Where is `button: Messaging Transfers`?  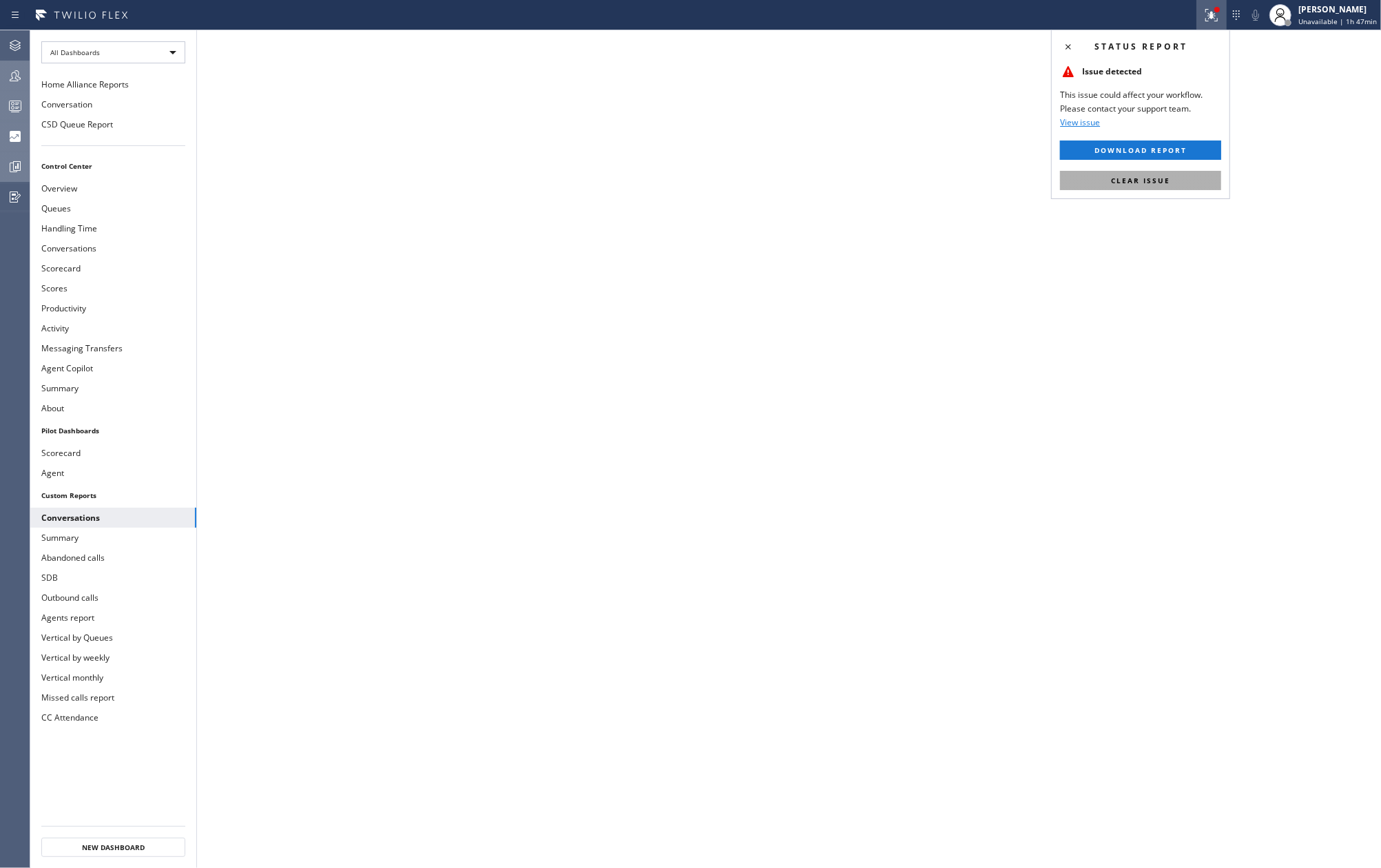
button: Messaging Transfers is located at coordinates (113, 348).